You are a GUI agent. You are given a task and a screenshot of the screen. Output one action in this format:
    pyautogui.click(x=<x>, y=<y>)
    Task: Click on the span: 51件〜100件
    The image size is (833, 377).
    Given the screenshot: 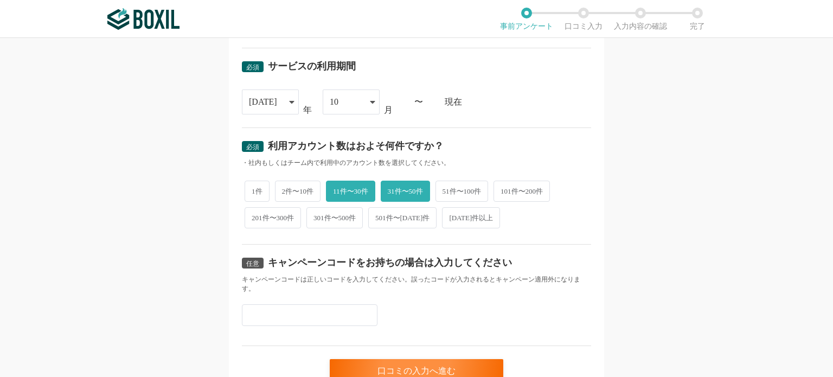 What is the action you would take?
    pyautogui.click(x=462, y=191)
    